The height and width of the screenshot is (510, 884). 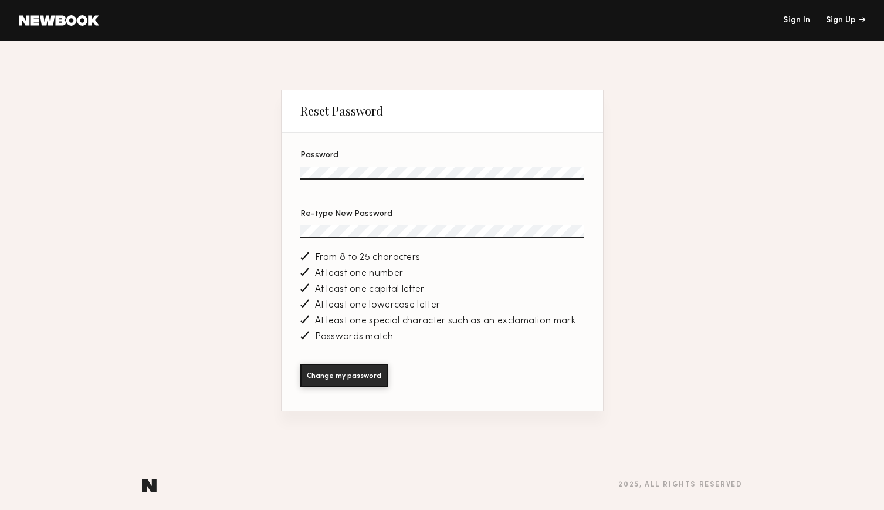 I want to click on input: Password, so click(x=442, y=173).